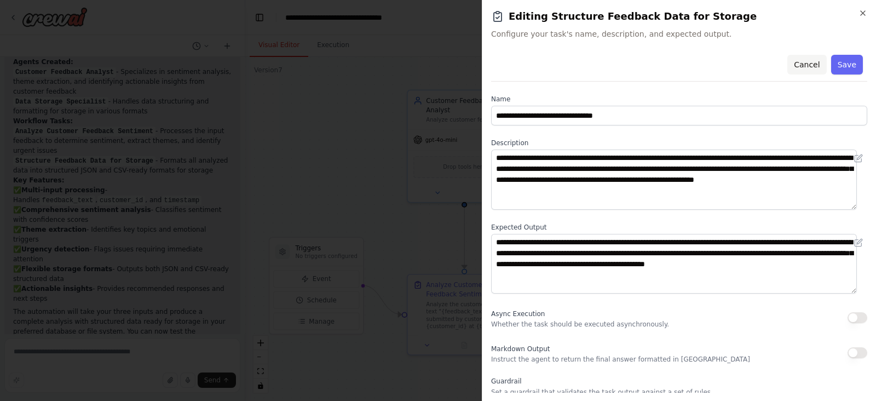 The width and height of the screenshot is (876, 401). Describe the element at coordinates (520, 349) in the screenshot. I see `span: Markdown Output` at that location.